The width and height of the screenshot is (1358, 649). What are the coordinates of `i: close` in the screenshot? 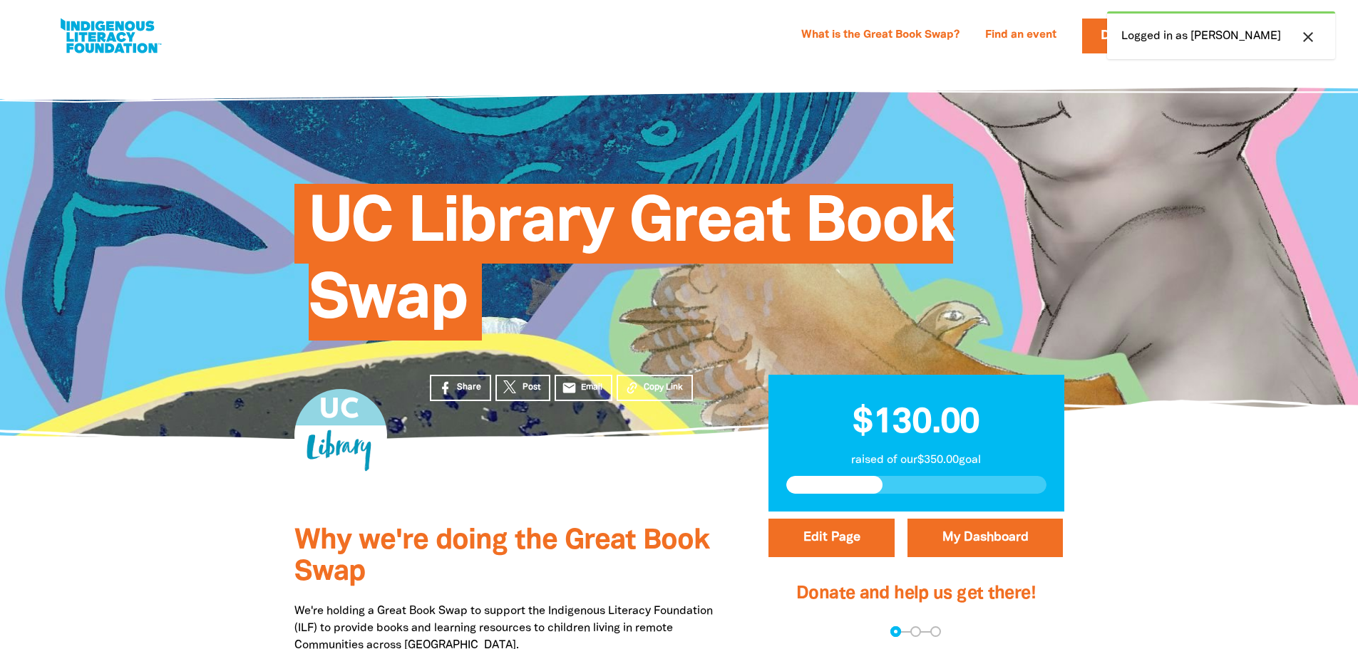 It's located at (1308, 37).